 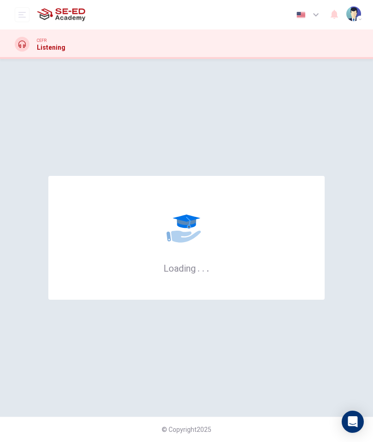 I want to click on h1: Listening, so click(x=51, y=47).